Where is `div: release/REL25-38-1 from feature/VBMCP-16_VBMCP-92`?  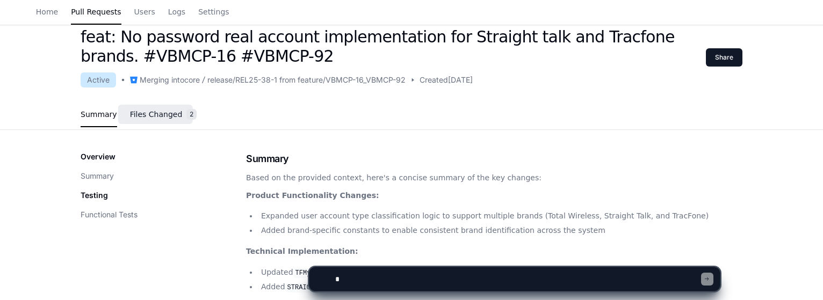 div: release/REL25-38-1 from feature/VBMCP-16_VBMCP-92 is located at coordinates (306, 80).